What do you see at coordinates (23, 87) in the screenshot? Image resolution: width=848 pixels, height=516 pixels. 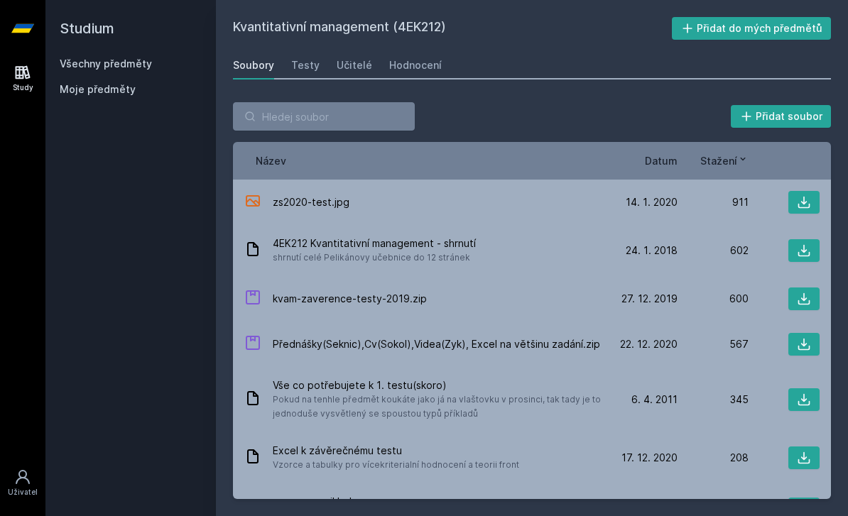 I see `div: Study` at bounding box center [23, 87].